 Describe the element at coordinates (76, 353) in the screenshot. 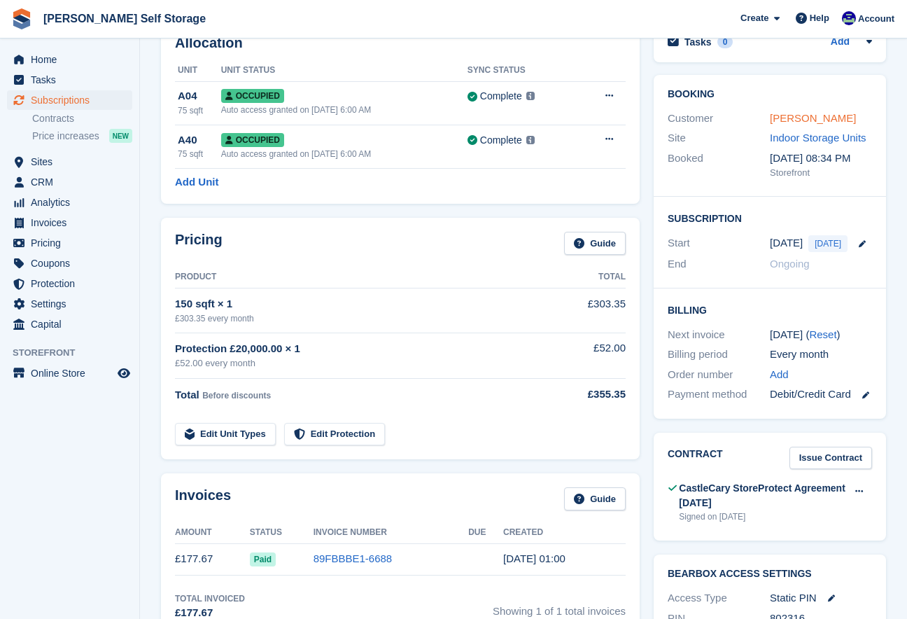

I see `span: Storefront` at that location.